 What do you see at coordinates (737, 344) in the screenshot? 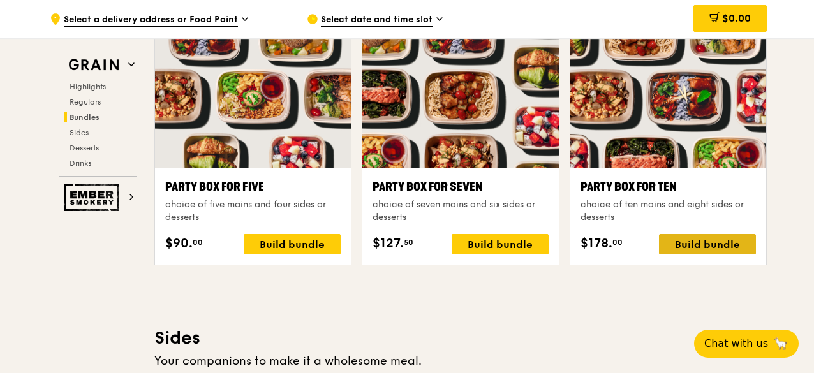
I see `span: Chat with us` at bounding box center [737, 344].